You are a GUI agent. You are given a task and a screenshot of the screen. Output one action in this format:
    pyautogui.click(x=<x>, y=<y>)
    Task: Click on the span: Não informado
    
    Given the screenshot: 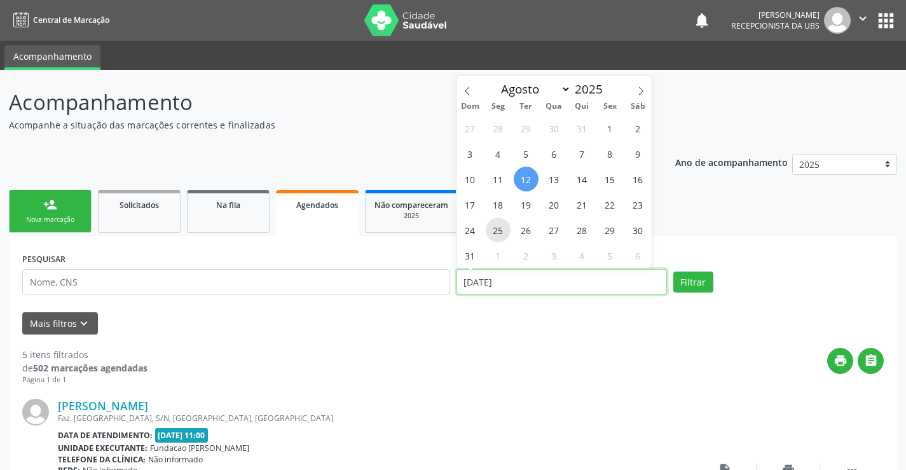 What is the action you would take?
    pyautogui.click(x=176, y=459)
    